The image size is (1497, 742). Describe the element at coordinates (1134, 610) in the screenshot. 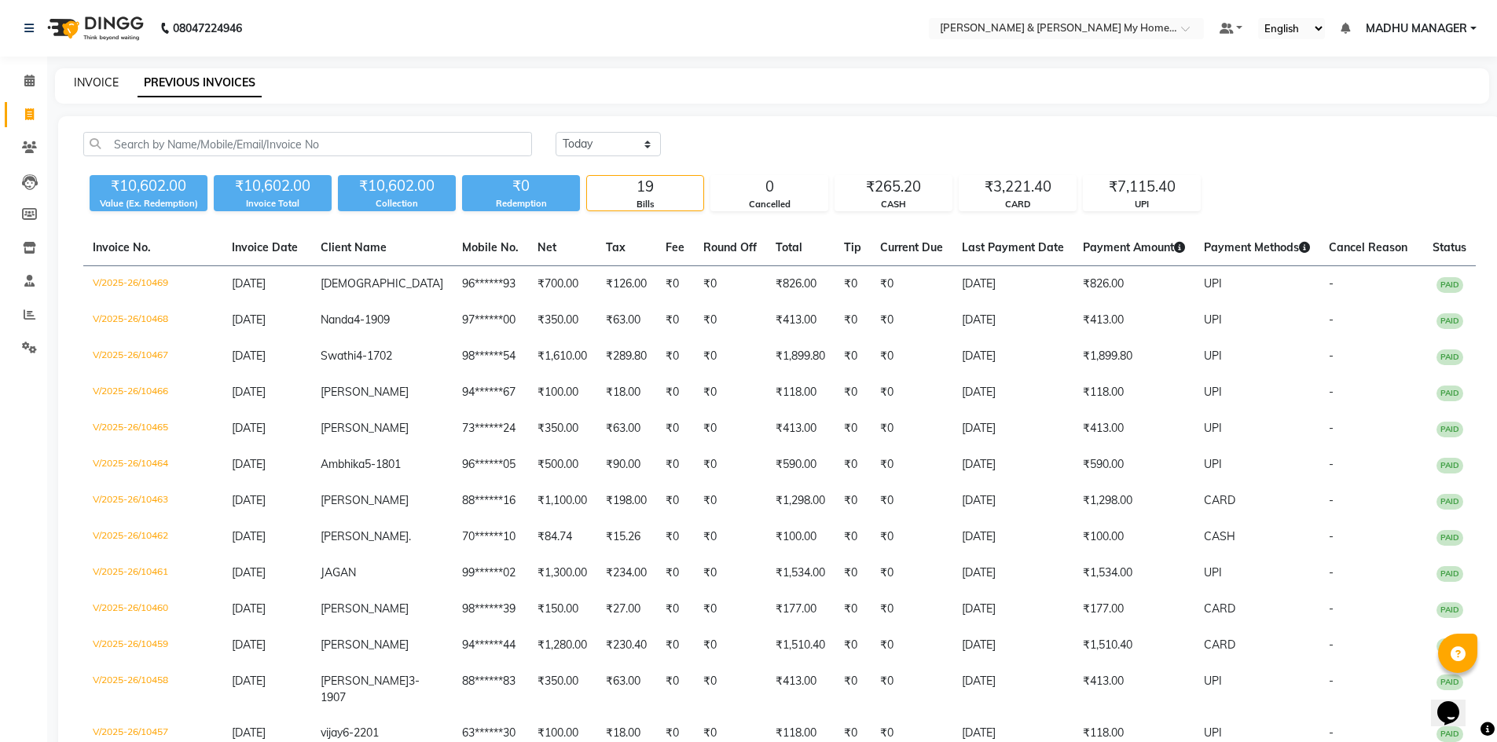

I see `td: ₹177.00` at that location.